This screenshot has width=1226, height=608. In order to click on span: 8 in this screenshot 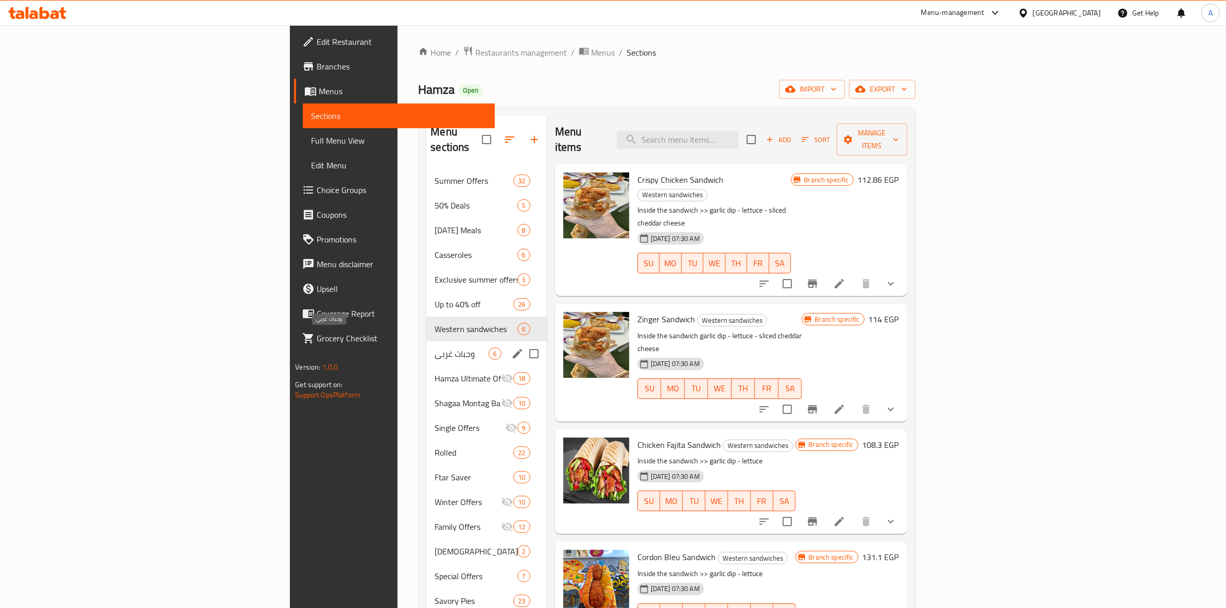, I will do `click(523, 230)`.